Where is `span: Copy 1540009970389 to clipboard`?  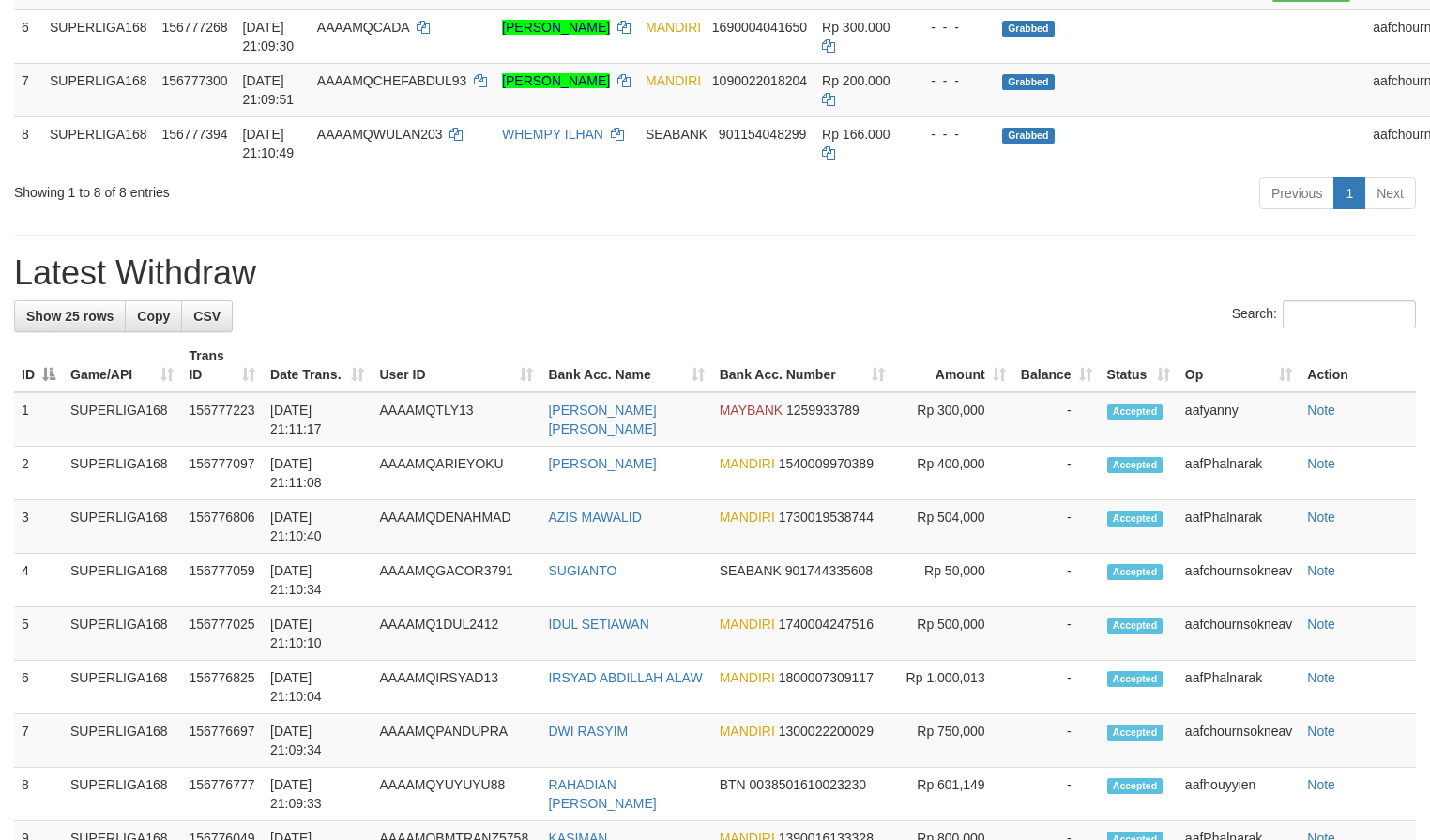 span: Copy 1540009970389 to clipboard is located at coordinates (826, 464).